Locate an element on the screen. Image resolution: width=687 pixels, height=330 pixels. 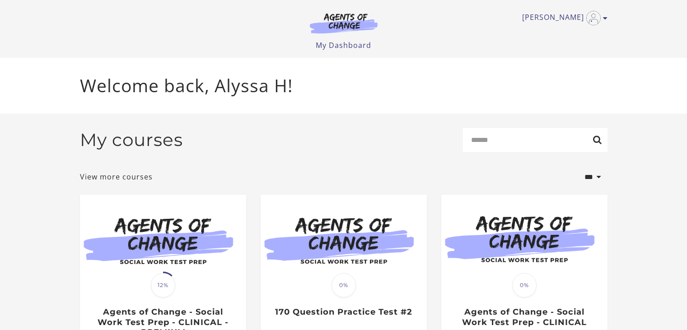
a: View more courses is located at coordinates (116, 177).